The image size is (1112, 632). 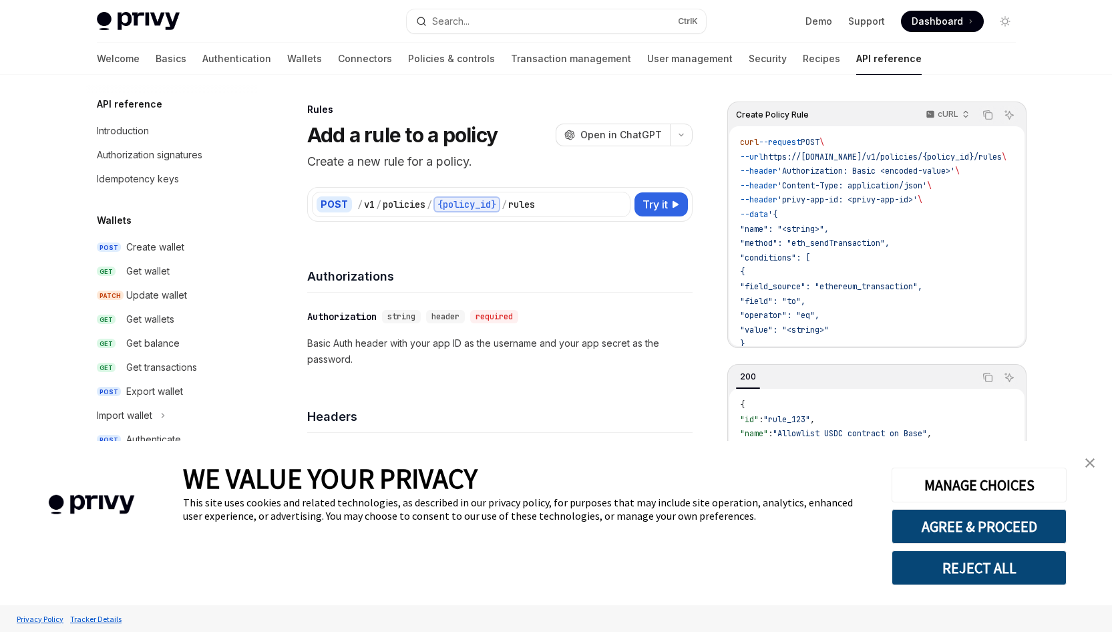 What do you see at coordinates (779, 315) in the screenshot?
I see `span: "operator": "eq",` at bounding box center [779, 315].